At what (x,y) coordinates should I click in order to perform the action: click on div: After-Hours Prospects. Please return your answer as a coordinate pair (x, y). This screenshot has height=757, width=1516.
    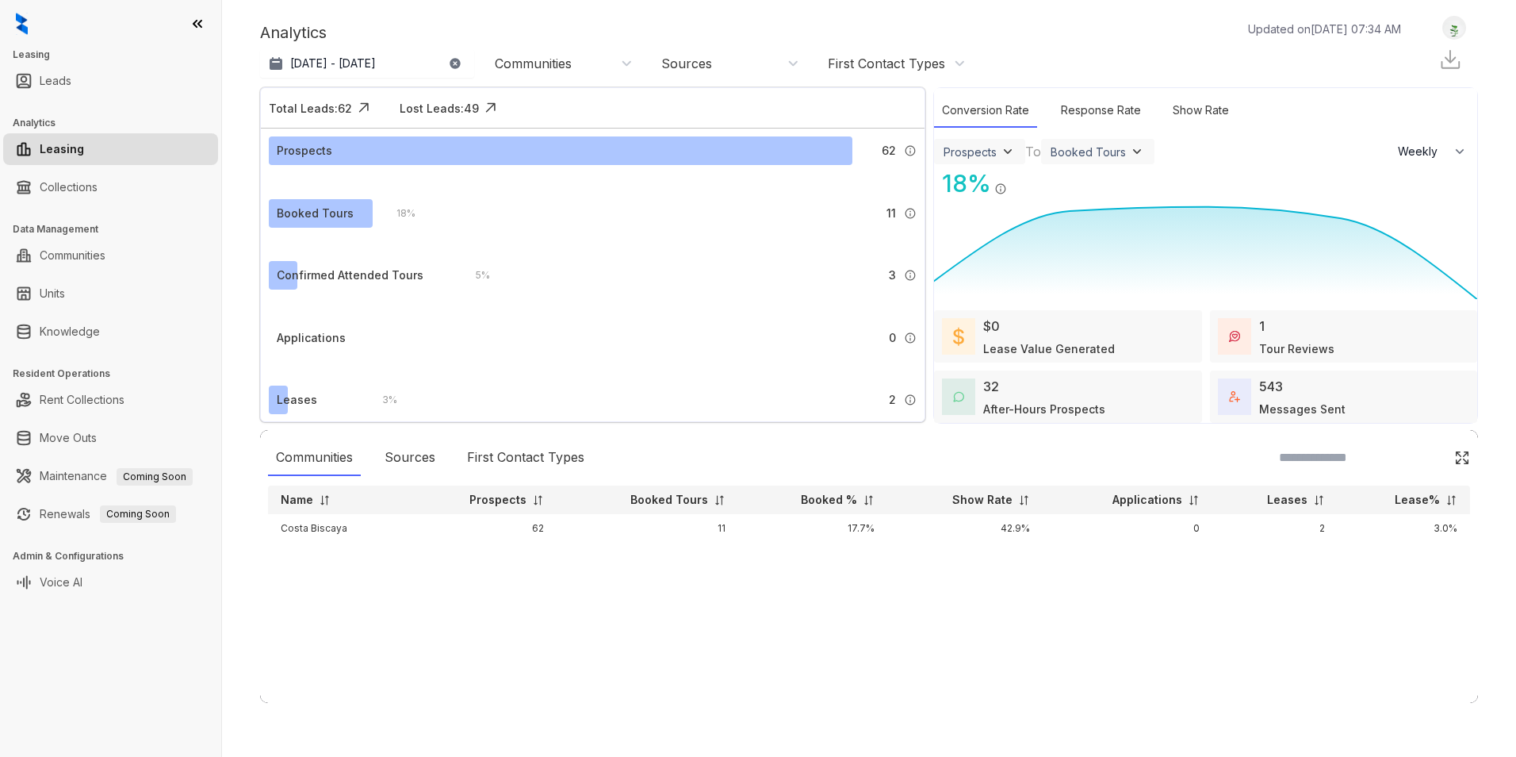
    Looking at the image, I should click on (1044, 408).